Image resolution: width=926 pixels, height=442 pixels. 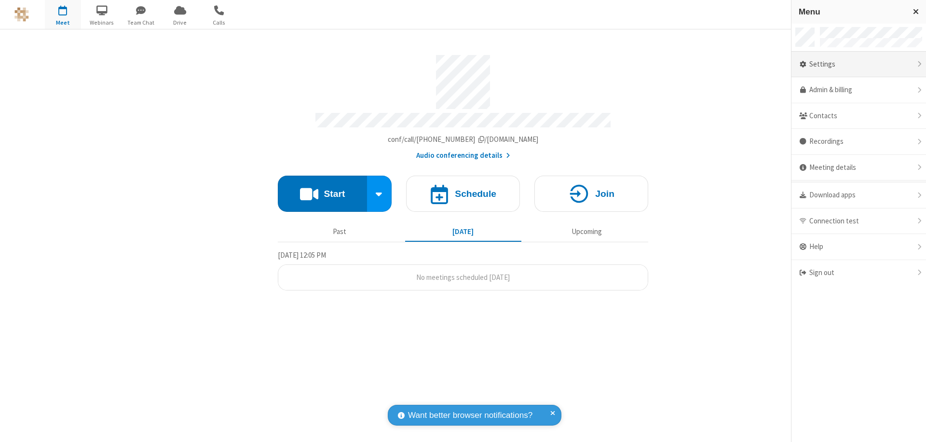 What do you see at coordinates (322, 193) in the screenshot?
I see `button: Start` at bounding box center [322, 193].